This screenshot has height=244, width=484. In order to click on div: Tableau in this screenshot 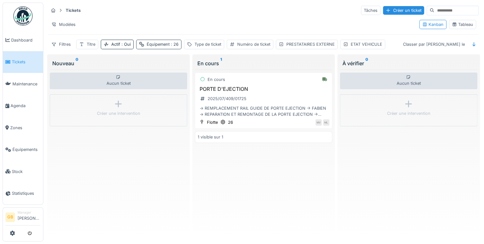, I will do `click(463, 24)`.